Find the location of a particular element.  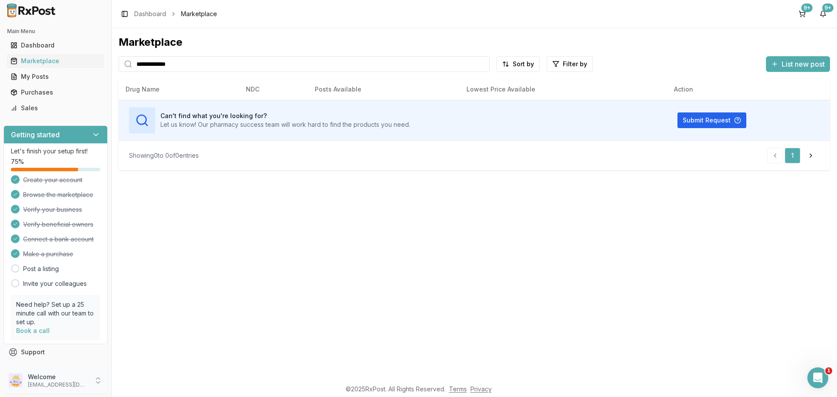

span: Filter by is located at coordinates (575, 64).